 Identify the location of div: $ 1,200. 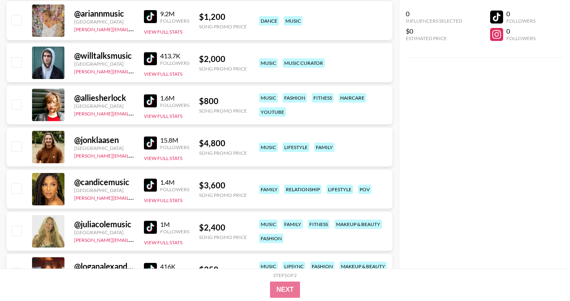
(223, 17).